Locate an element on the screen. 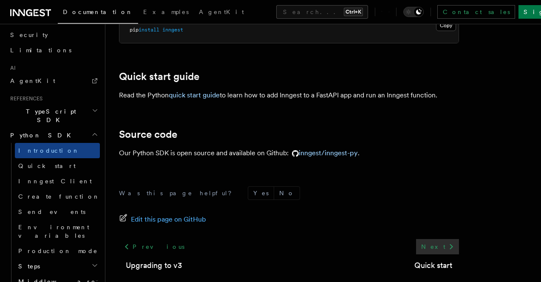  span: Send events is located at coordinates (52, 212).